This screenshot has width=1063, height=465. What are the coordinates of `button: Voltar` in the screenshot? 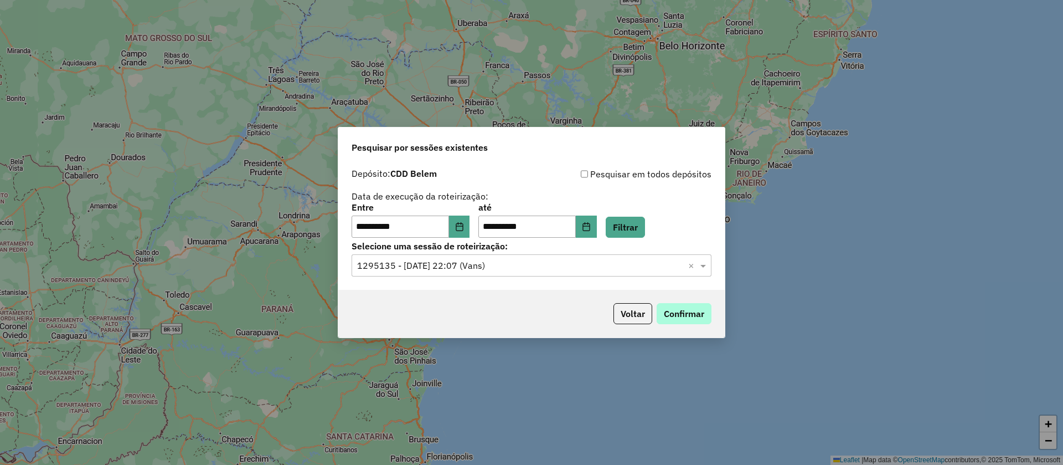 It's located at (633, 313).